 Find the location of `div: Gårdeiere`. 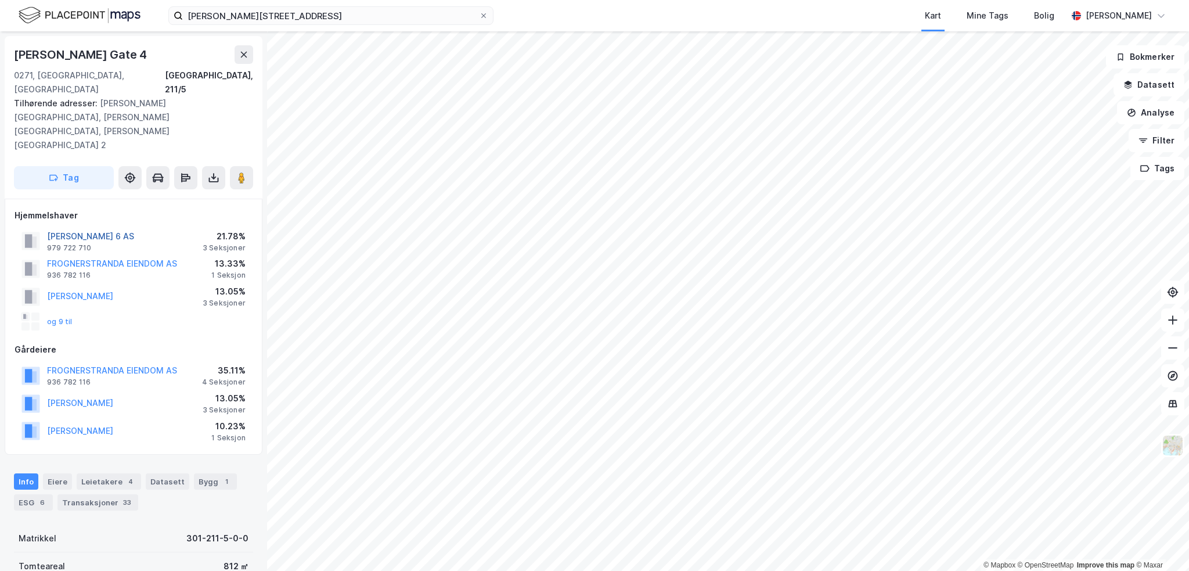

div: Gårdeiere is located at coordinates (134, 349).